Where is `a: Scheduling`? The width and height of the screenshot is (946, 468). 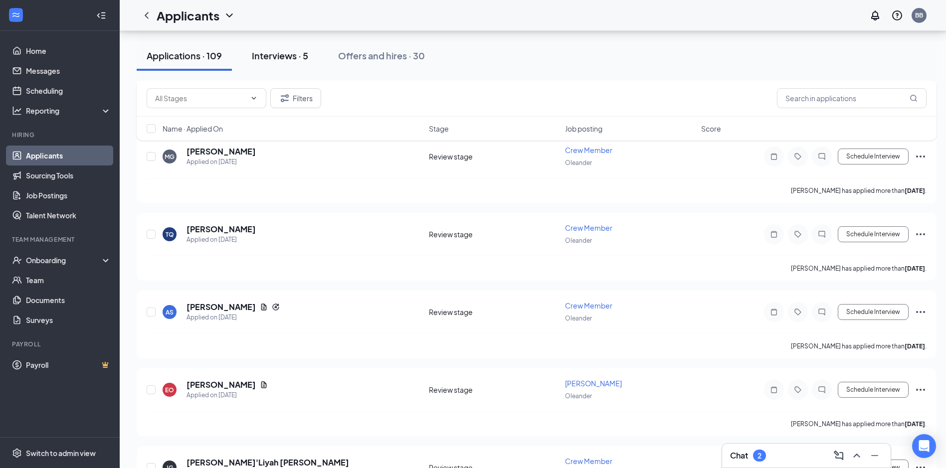
a: Scheduling is located at coordinates (68, 91).